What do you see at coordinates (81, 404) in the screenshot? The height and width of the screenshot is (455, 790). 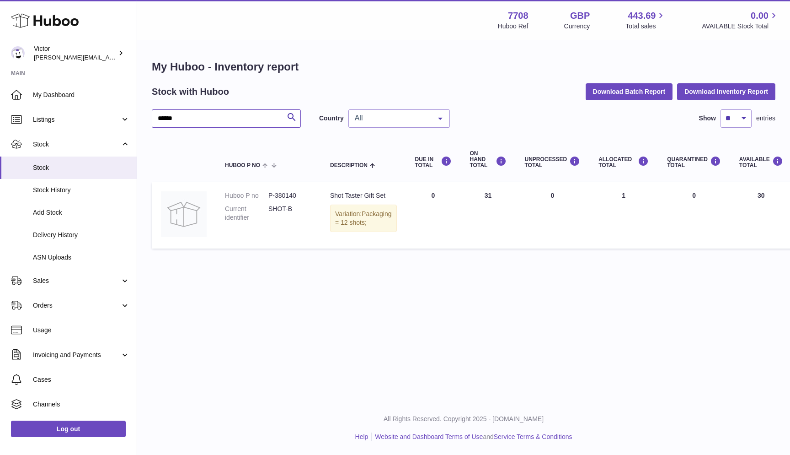 I see `span: Channels` at bounding box center [81, 404].